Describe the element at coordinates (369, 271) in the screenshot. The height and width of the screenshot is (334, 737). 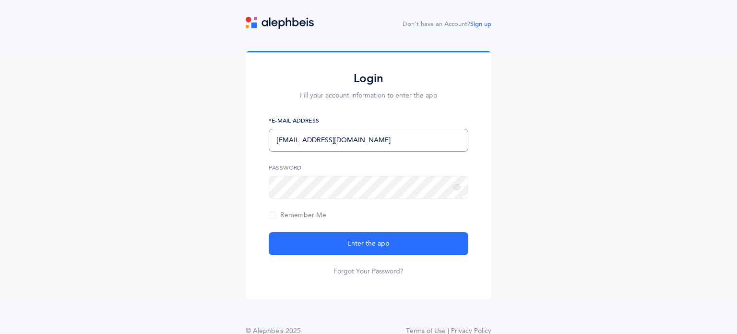
I see `a: Forgot Your Password?` at that location.